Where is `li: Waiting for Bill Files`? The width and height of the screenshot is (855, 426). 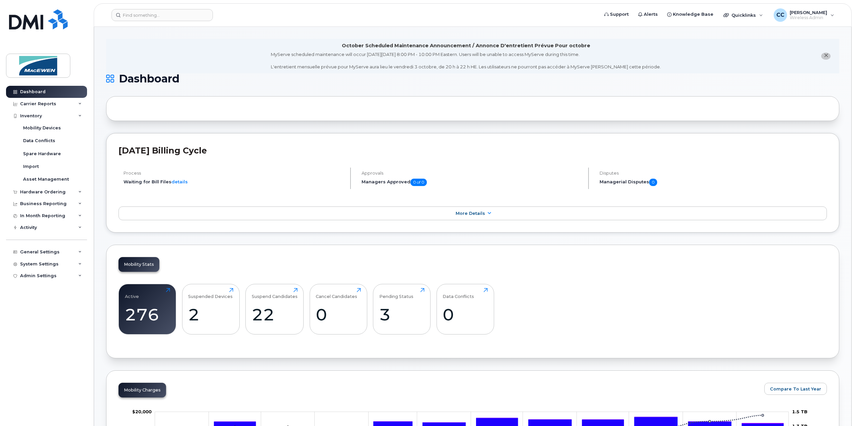 li: Waiting for Bill Files is located at coordinates (234, 181).